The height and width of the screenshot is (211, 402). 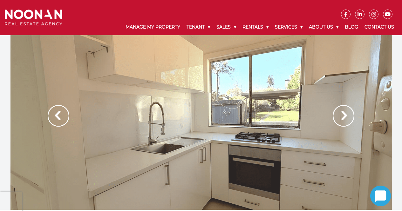 I want to click on a: Sales, so click(x=226, y=27).